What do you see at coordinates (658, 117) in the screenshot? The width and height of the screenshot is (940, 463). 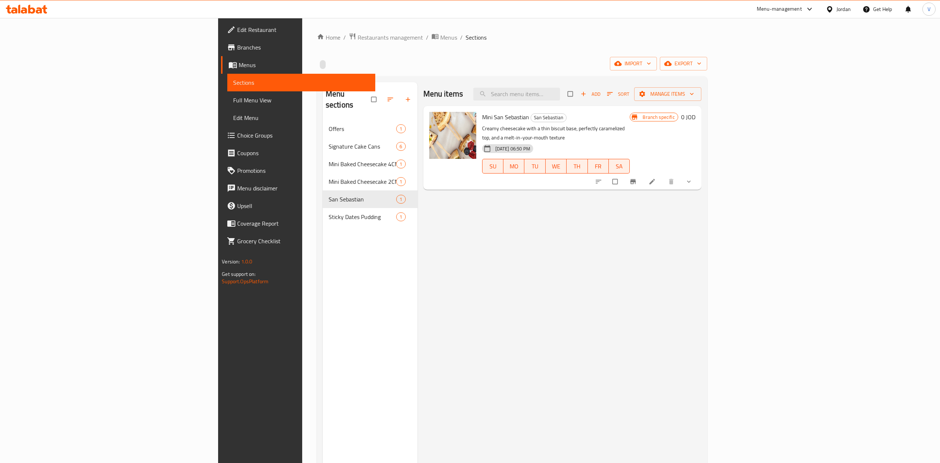 I see `span: Branch specific` at bounding box center [658, 117].